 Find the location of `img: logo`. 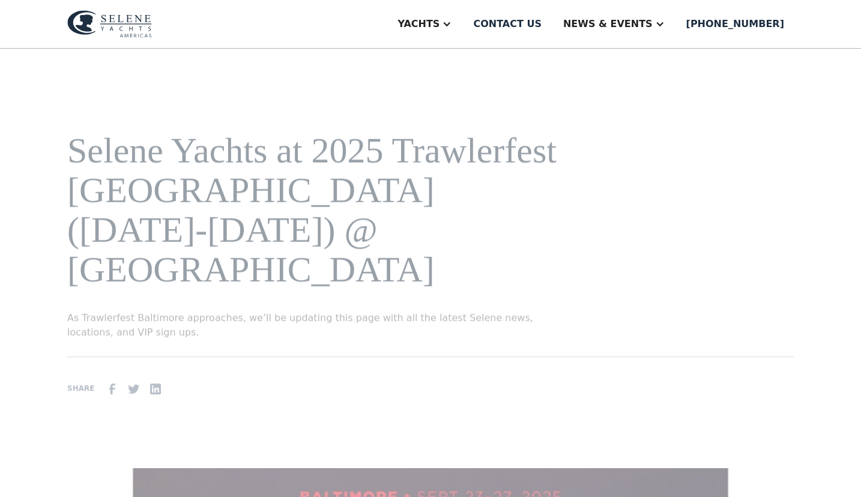

img: logo is located at coordinates (109, 24).